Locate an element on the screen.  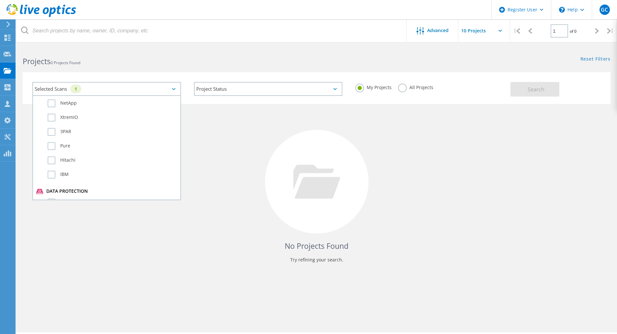
label: IBM is located at coordinates (112, 175).